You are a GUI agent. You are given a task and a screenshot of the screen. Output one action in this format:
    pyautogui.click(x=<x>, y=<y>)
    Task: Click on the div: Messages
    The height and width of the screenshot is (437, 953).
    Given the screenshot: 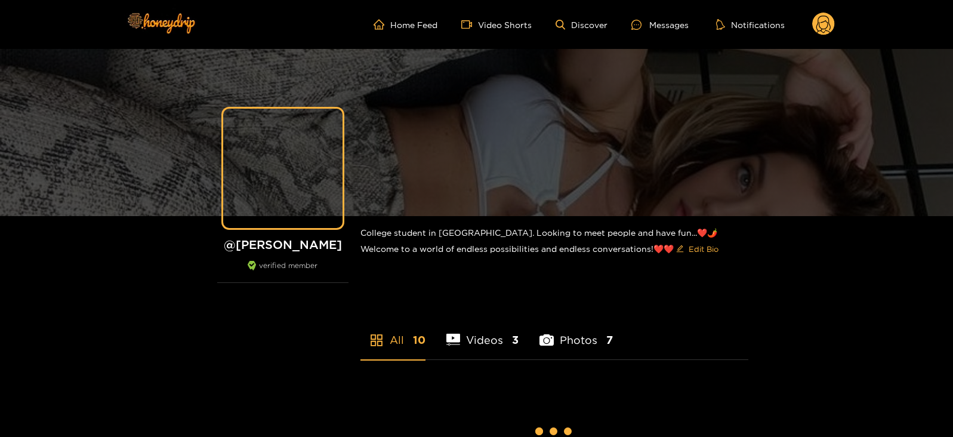 What is the action you would take?
    pyautogui.click(x=660, y=24)
    